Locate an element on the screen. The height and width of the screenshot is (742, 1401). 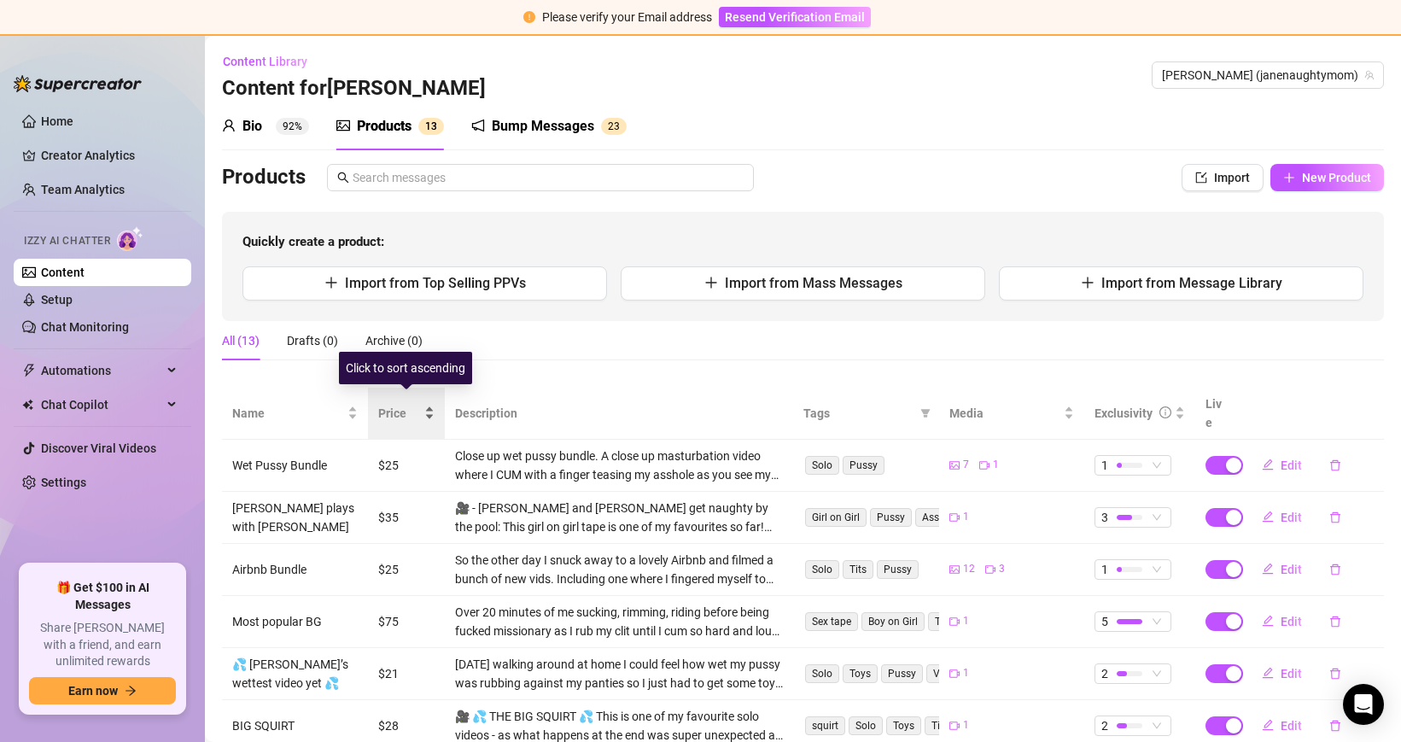
div: Click to sort ascending is located at coordinates (406, 368).